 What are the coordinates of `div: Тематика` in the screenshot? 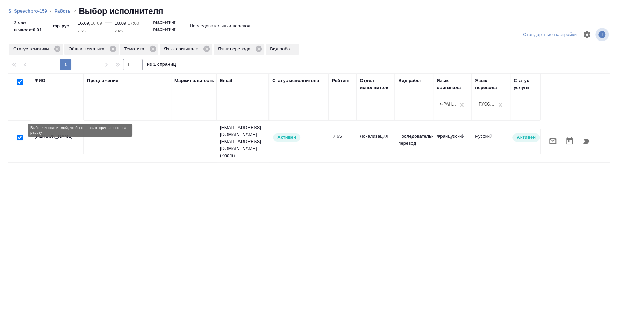 It's located at (139, 49).